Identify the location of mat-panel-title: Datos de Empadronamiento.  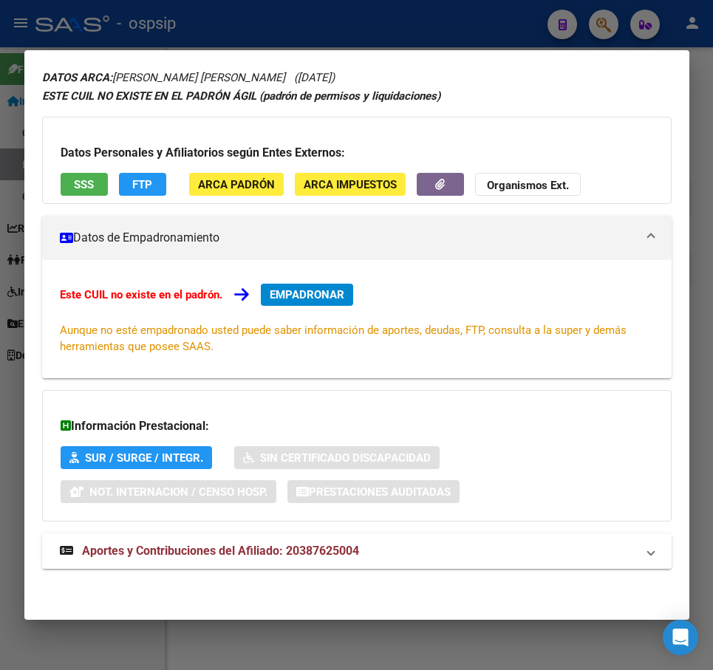
(348, 238).